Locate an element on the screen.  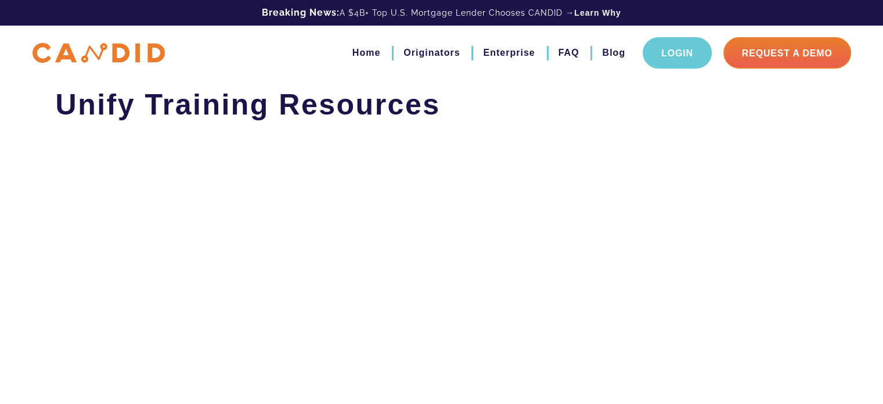
a: Home is located at coordinates (367, 53).